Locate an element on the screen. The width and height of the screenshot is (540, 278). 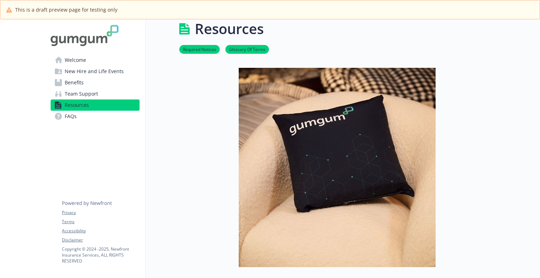
span: Welcome is located at coordinates (75, 60).